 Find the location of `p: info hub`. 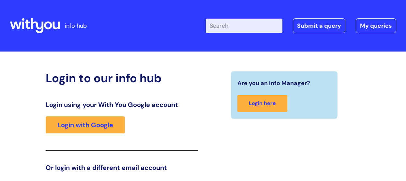

p: info hub is located at coordinates (76, 26).